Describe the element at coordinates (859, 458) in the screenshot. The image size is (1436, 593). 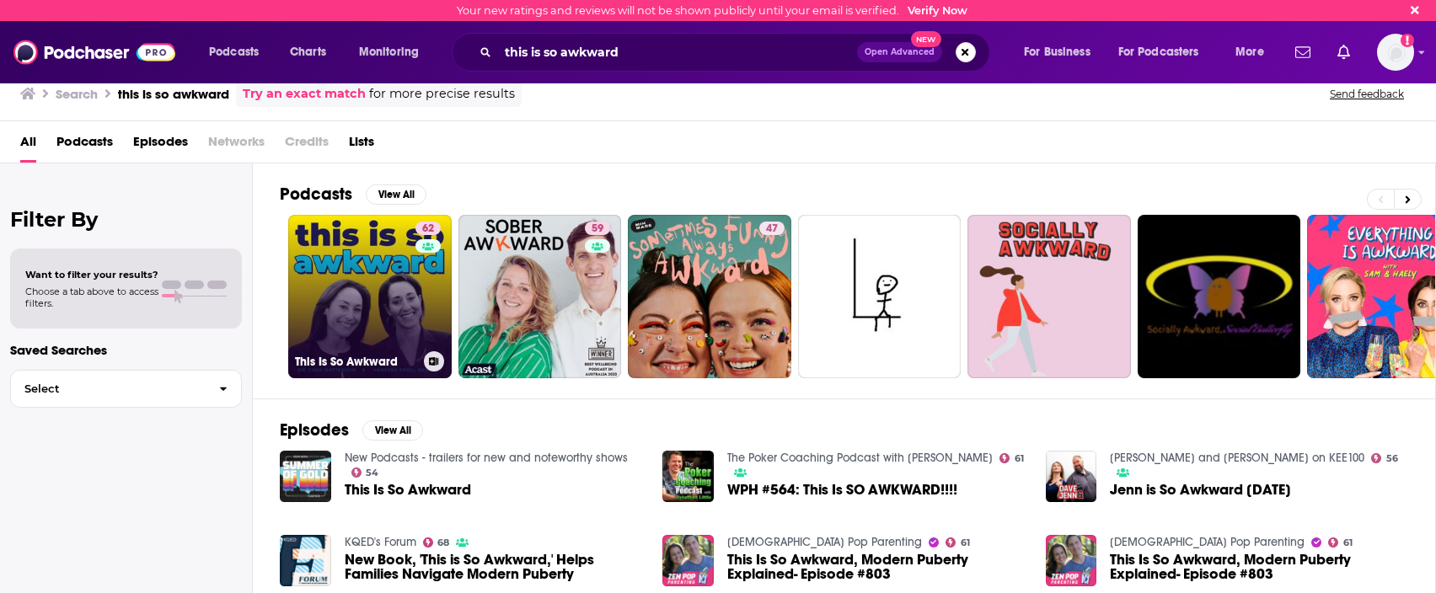
I see `a: The Poker Coaching Podcast with Jonathan Little` at that location.